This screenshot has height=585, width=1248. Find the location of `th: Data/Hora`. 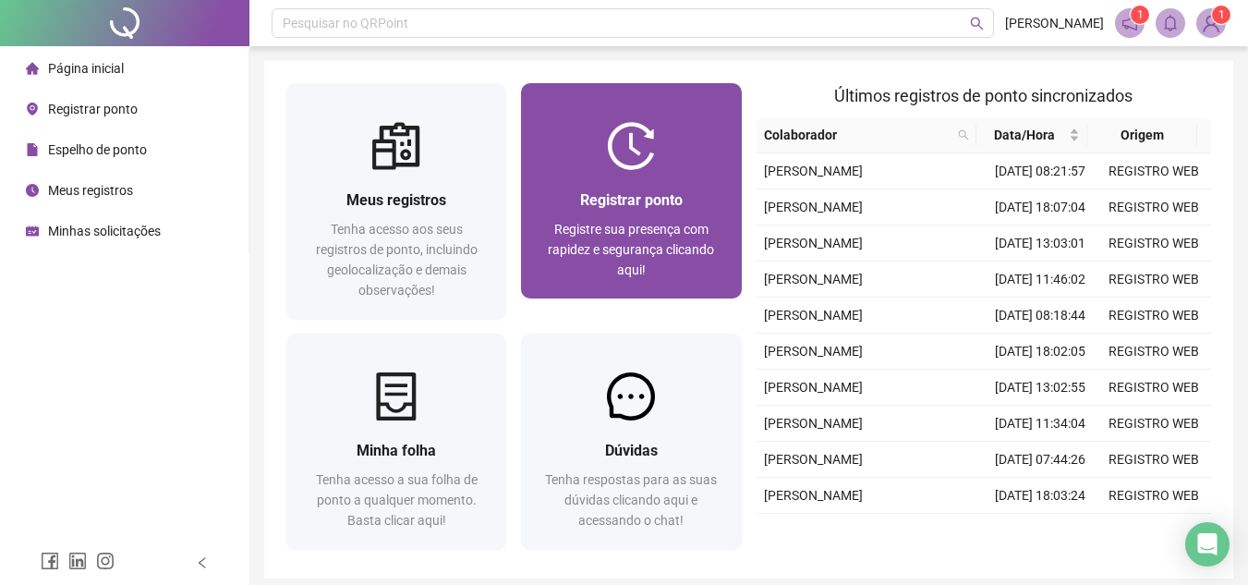

th: Data/Hora is located at coordinates (1031, 135).